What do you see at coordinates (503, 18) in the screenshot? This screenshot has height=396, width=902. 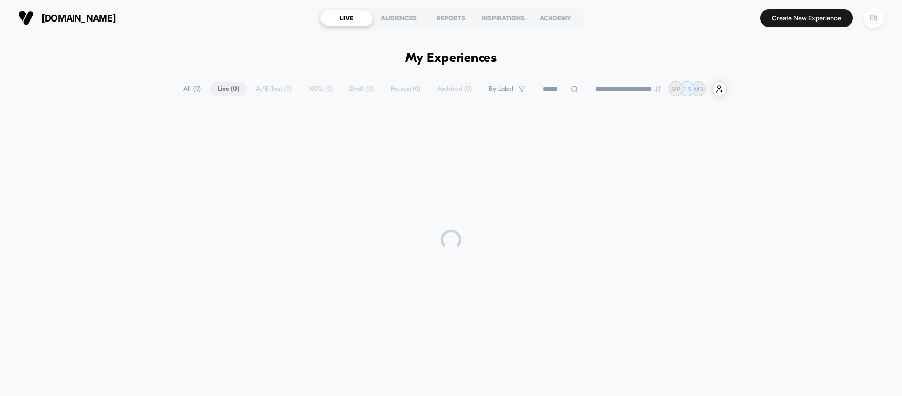 I see `div: INSPIRATIONS` at bounding box center [503, 18].